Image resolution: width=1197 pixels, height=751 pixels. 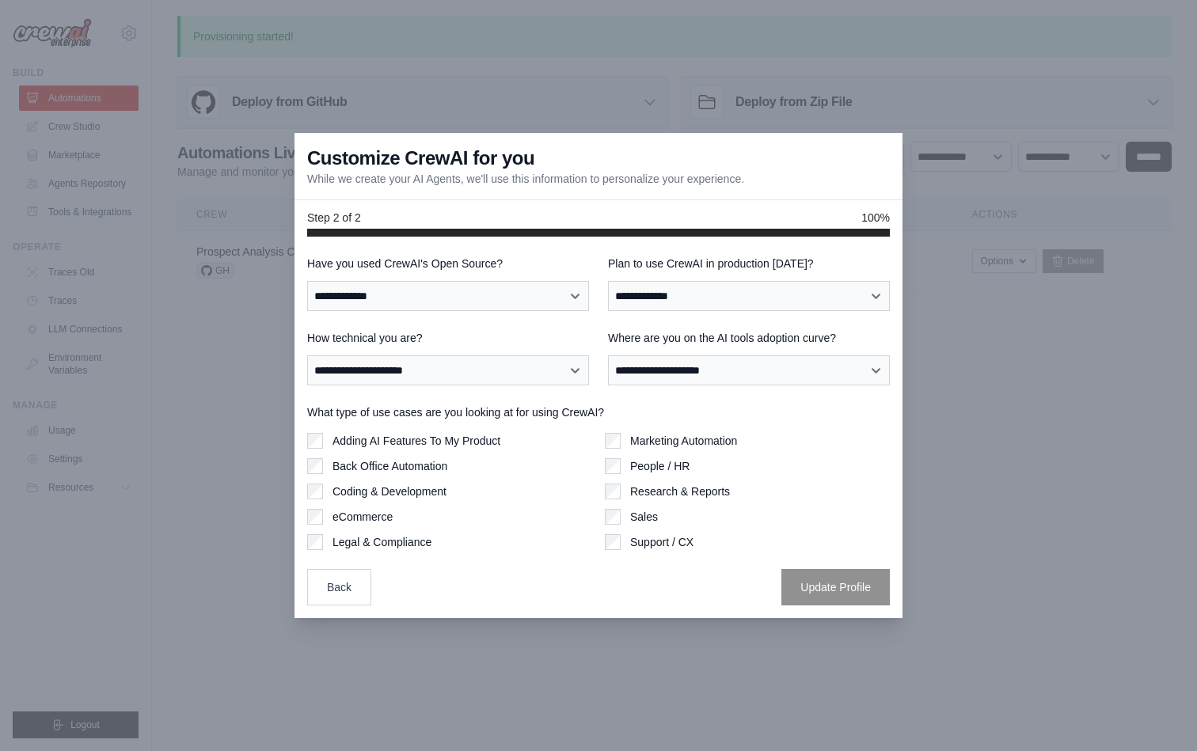 I want to click on span: 100%, so click(x=875, y=218).